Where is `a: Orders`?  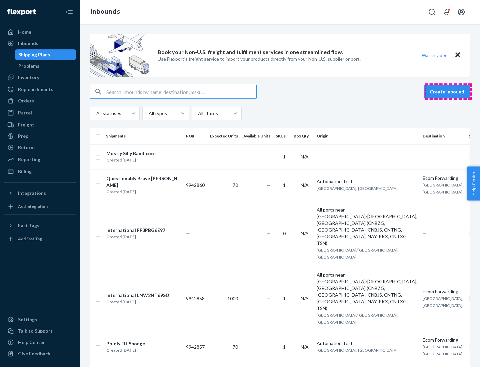 a: Orders is located at coordinates (40, 101).